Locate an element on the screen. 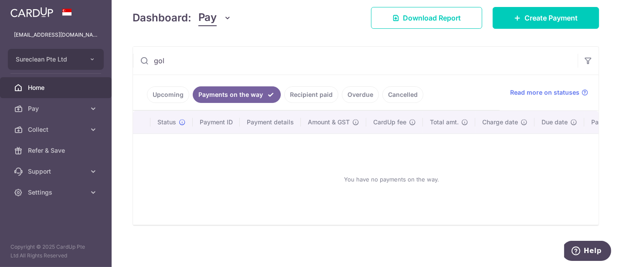 Image resolution: width=620 pixels, height=267 pixels. a: Upcoming is located at coordinates (168, 95).